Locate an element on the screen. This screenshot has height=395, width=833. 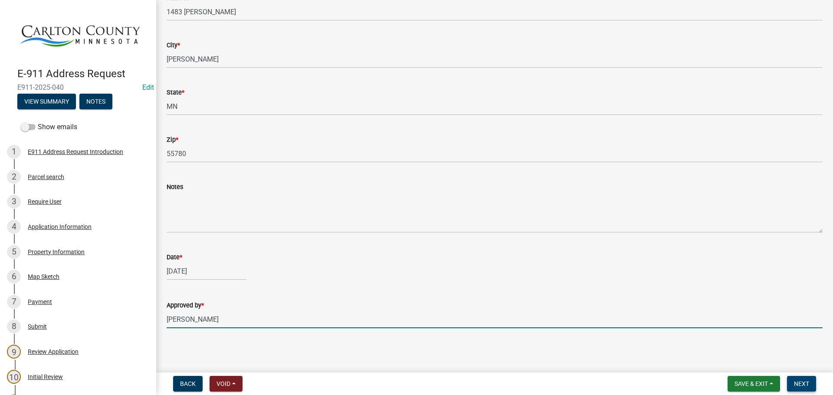
div: 3 is located at coordinates (14, 202).